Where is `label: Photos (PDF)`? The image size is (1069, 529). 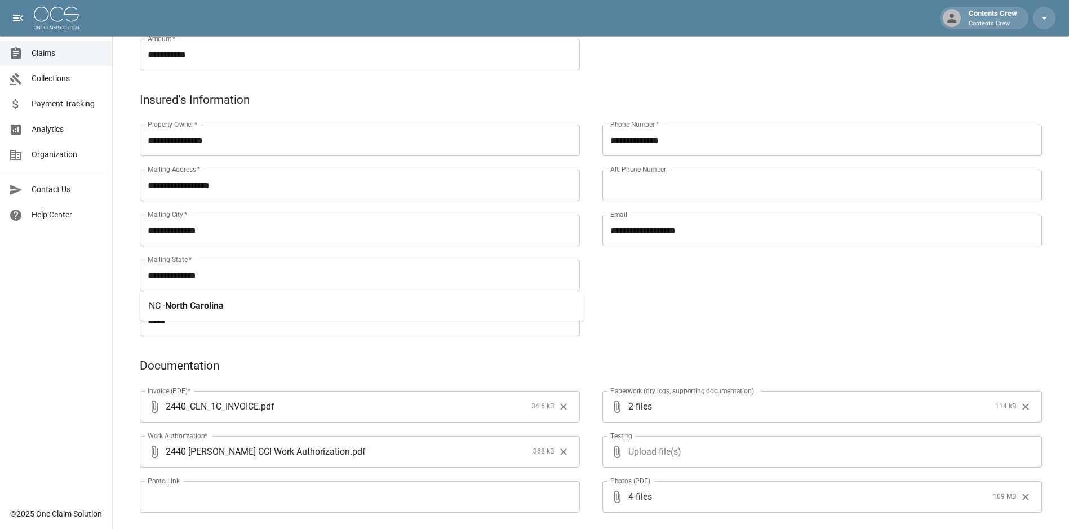
label: Photos (PDF) is located at coordinates (630, 481).